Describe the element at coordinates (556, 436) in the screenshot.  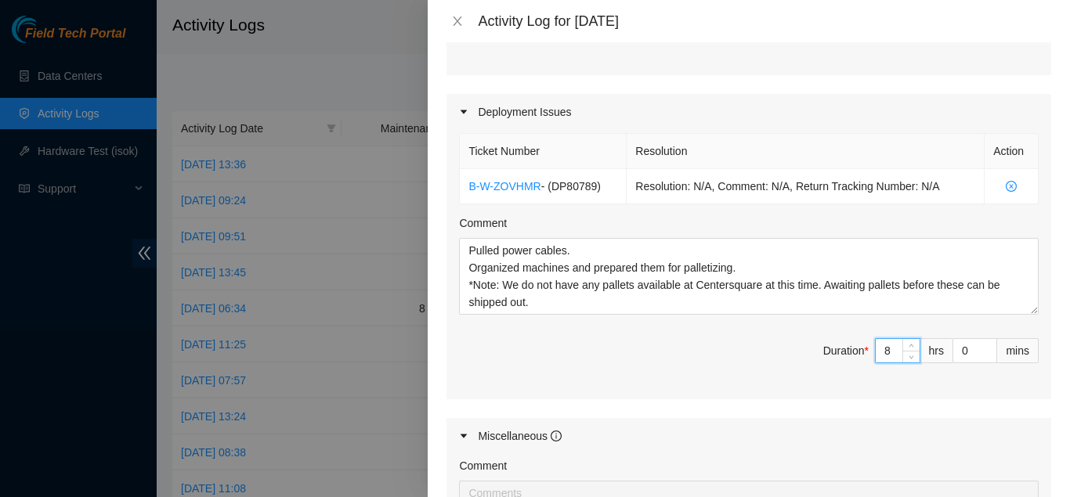
I see `span: info-circle` at that location.